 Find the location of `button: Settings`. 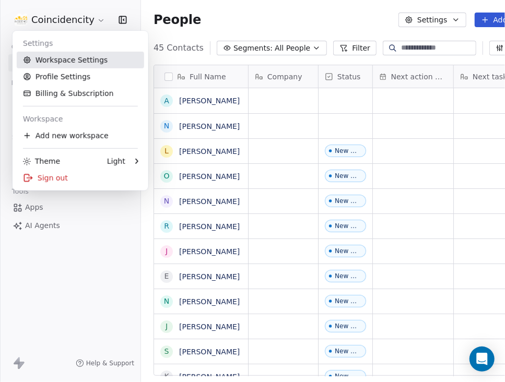

button: Settings is located at coordinates (432, 20).